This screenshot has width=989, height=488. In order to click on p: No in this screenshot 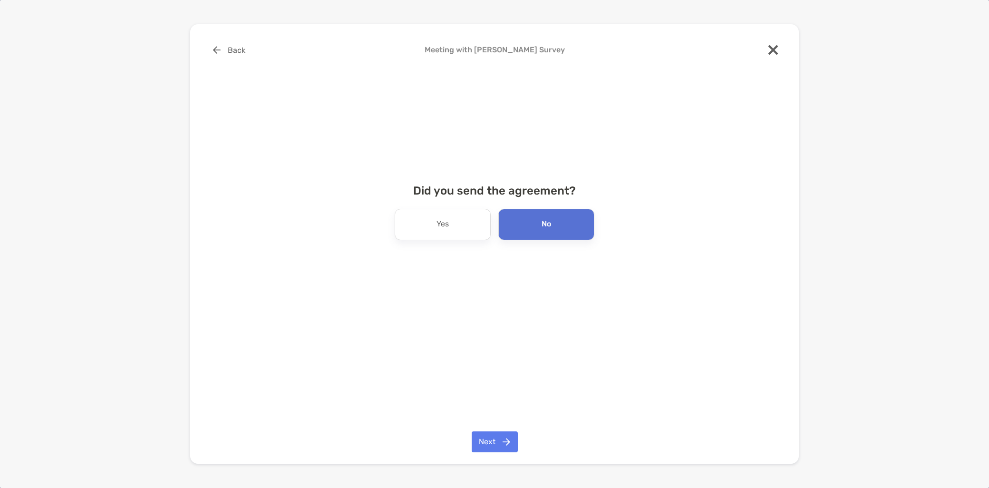, I will do `click(547, 225)`.